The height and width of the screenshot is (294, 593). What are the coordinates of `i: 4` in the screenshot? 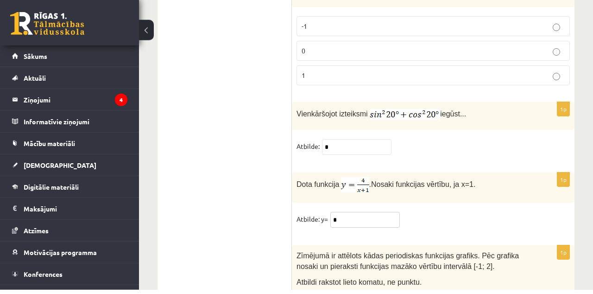 It's located at (121, 104).